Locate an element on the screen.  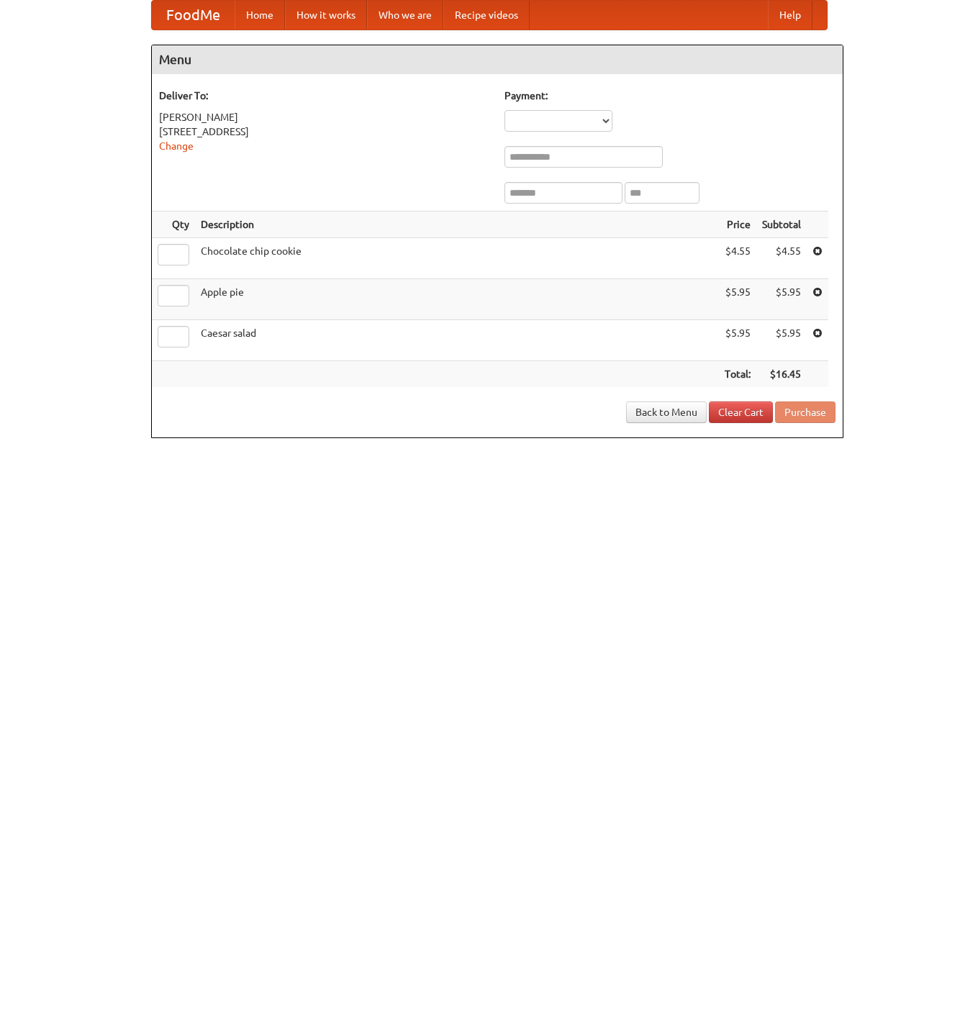
a: Home is located at coordinates (260, 15).